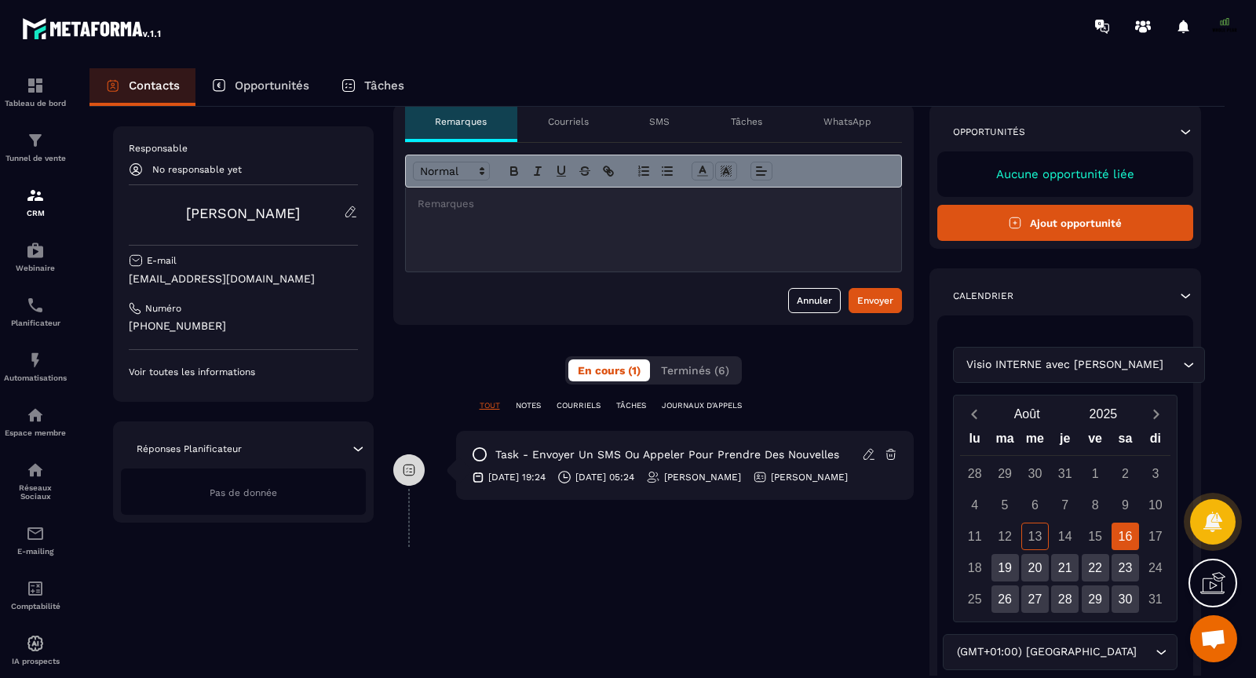 The height and width of the screenshot is (678, 1256). Describe the element at coordinates (35, 470) in the screenshot. I see `img: social-network` at that location.